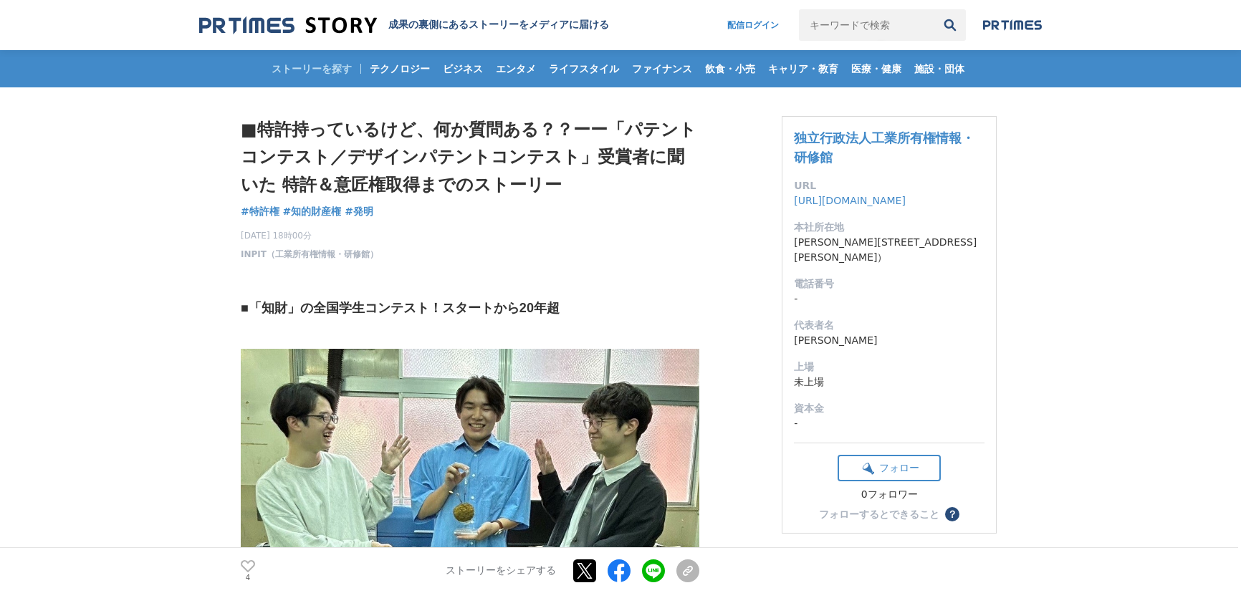 The height and width of the screenshot is (593, 1241). Describe the element at coordinates (400, 69) in the screenshot. I see `a: テクノロジー` at that location.